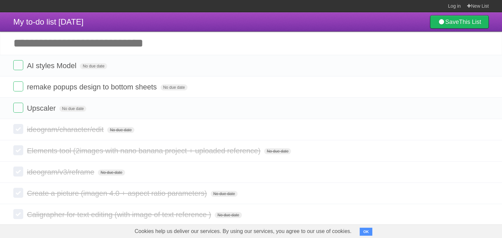 The width and height of the screenshot is (502, 238). What do you see at coordinates (366, 231) in the screenshot?
I see `button: OK` at bounding box center [366, 231].